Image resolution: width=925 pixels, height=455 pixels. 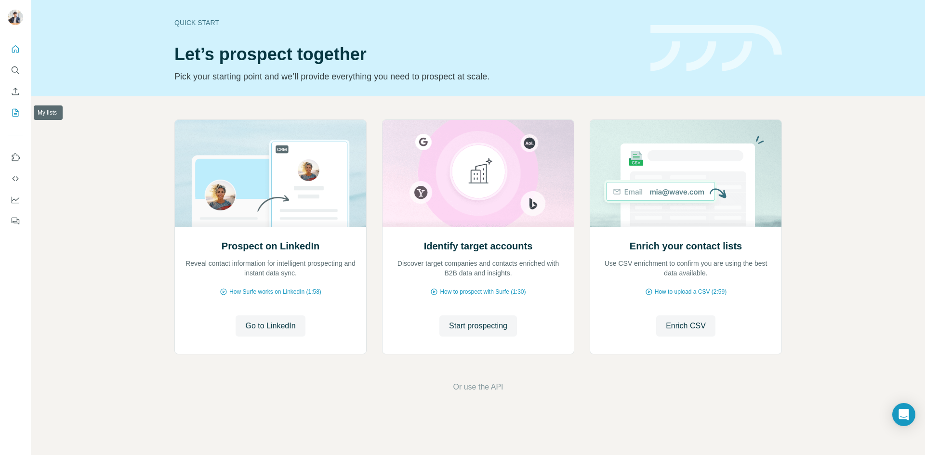 What do you see at coordinates (478, 173) in the screenshot?
I see `img: Identify target accounts` at bounding box center [478, 173].